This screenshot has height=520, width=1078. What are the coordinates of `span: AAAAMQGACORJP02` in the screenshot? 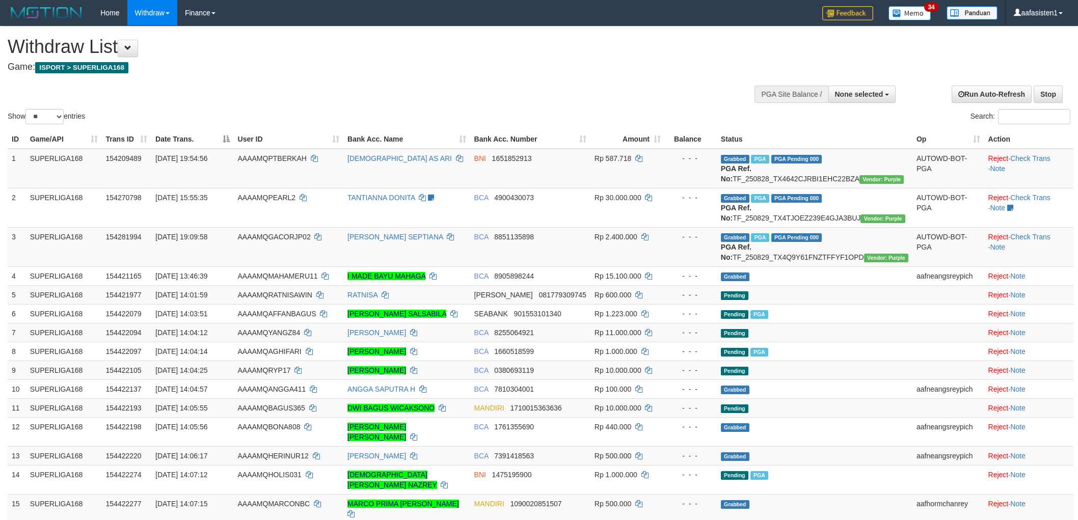 It's located at (274, 237).